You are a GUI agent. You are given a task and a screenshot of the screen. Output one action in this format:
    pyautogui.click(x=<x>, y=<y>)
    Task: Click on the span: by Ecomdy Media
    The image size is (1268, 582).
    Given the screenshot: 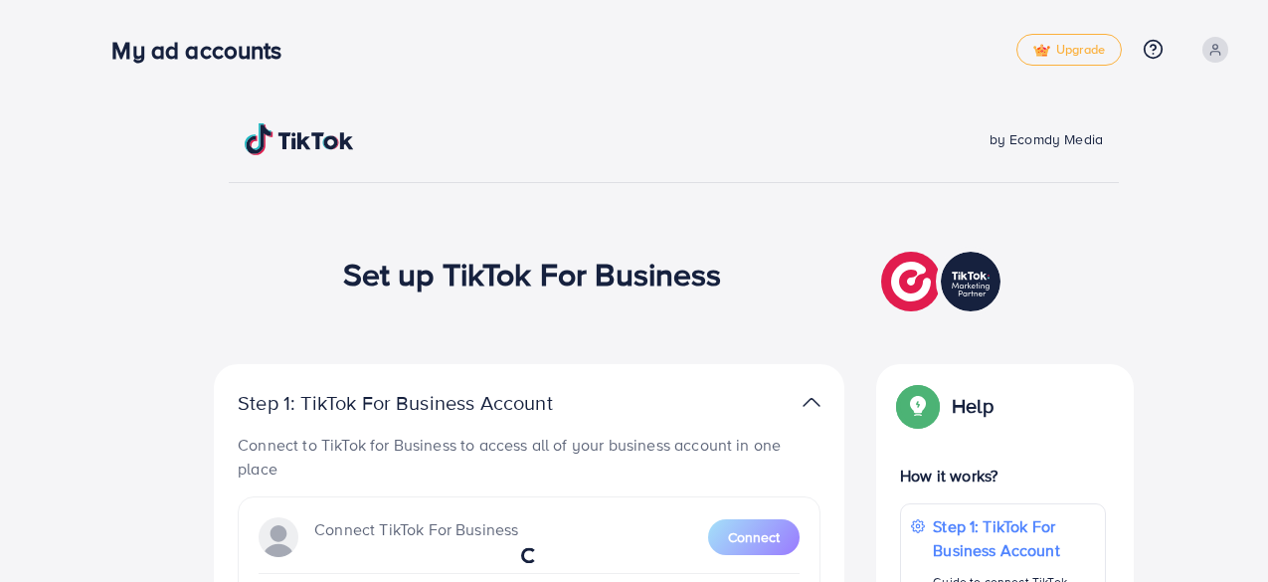 What is the action you would take?
    pyautogui.click(x=1046, y=139)
    